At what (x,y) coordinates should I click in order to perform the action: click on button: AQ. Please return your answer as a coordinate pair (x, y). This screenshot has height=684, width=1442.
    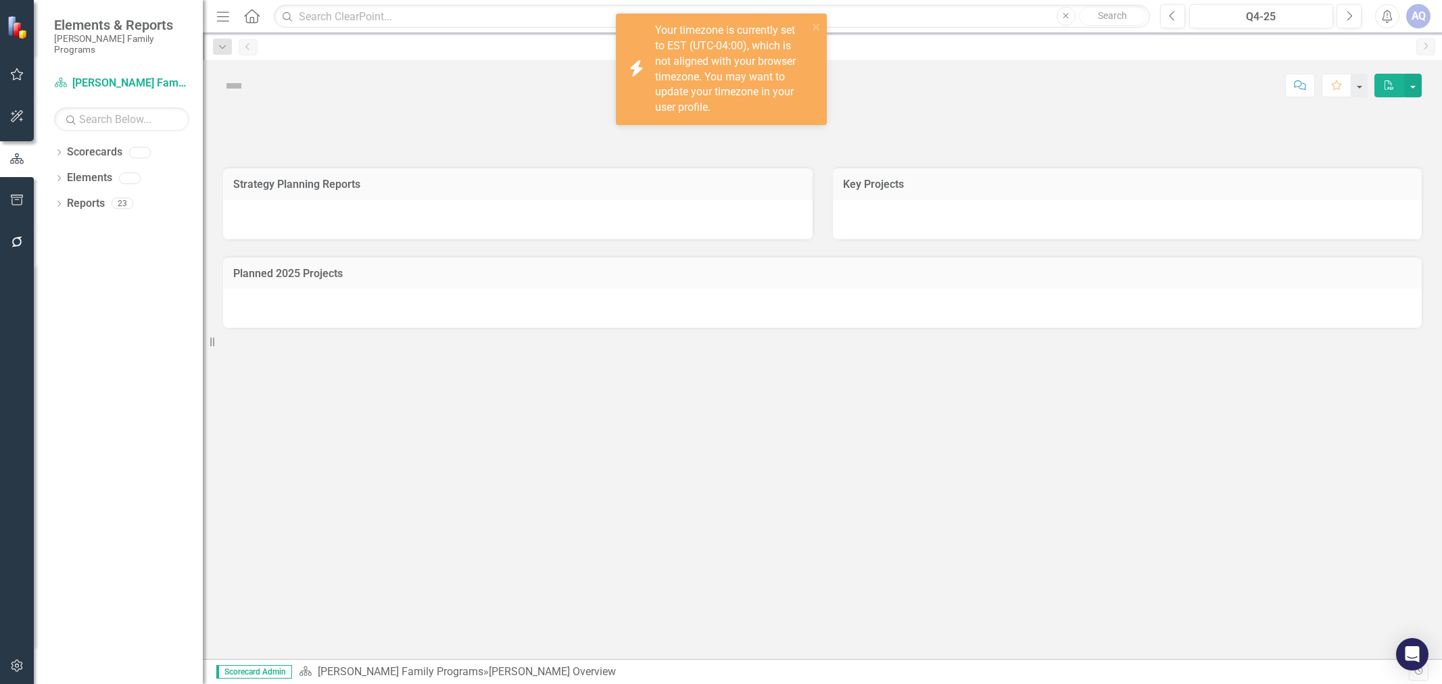
    Looking at the image, I should click on (1418, 16).